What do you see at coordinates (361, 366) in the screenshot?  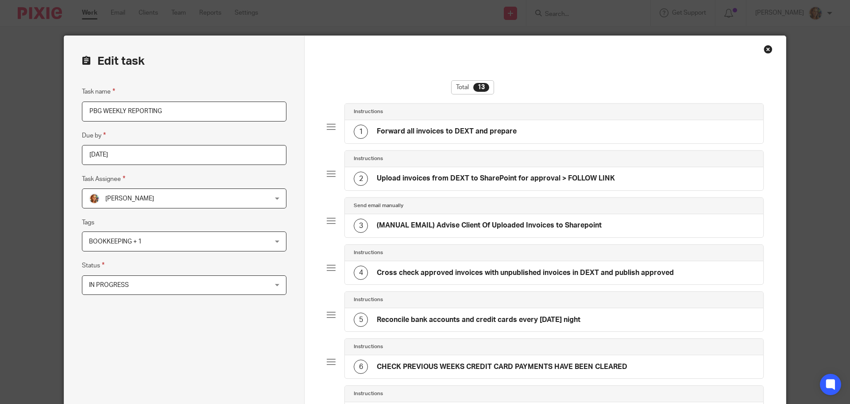 I see `div: 6` at bounding box center [361, 366].